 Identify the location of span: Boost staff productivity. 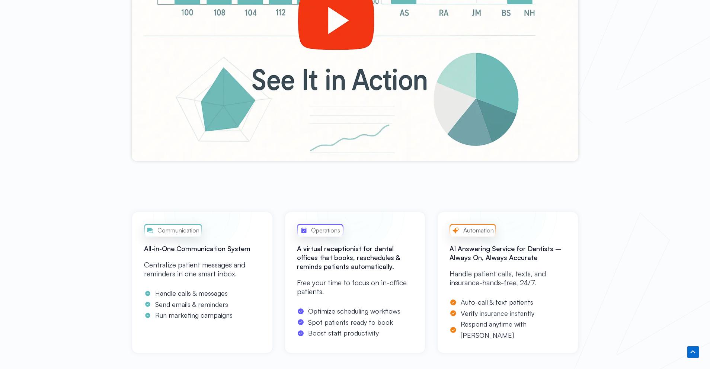
(342, 334).